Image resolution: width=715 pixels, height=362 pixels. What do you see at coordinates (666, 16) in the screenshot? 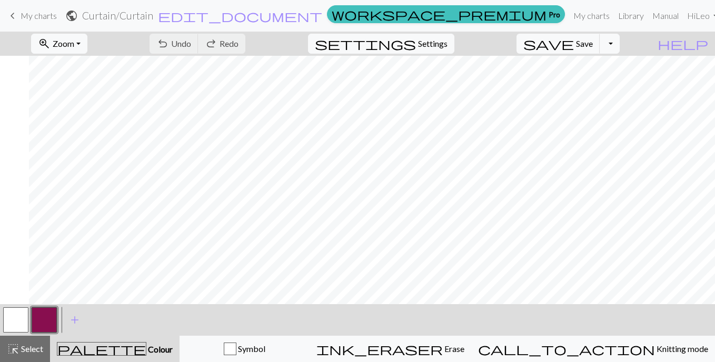
I see `a: Manual` at bounding box center [666, 16].